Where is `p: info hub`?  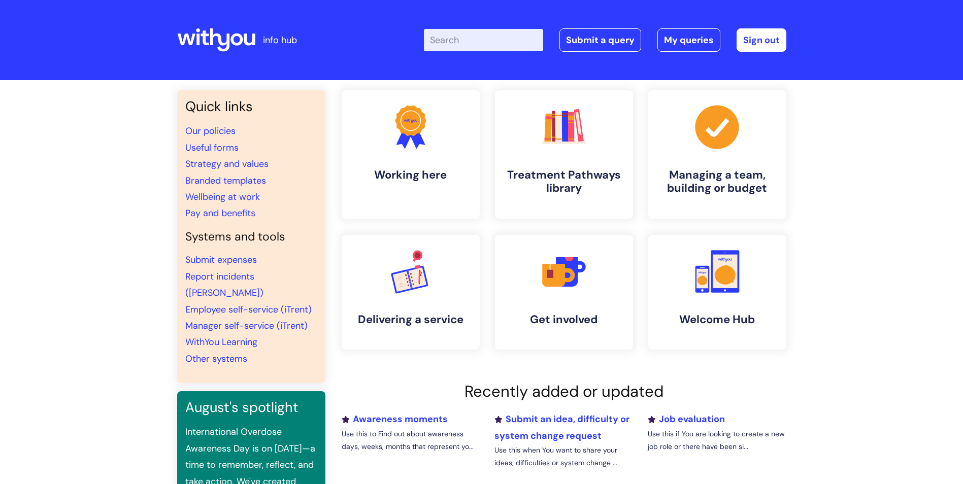 p: info hub is located at coordinates (280, 40).